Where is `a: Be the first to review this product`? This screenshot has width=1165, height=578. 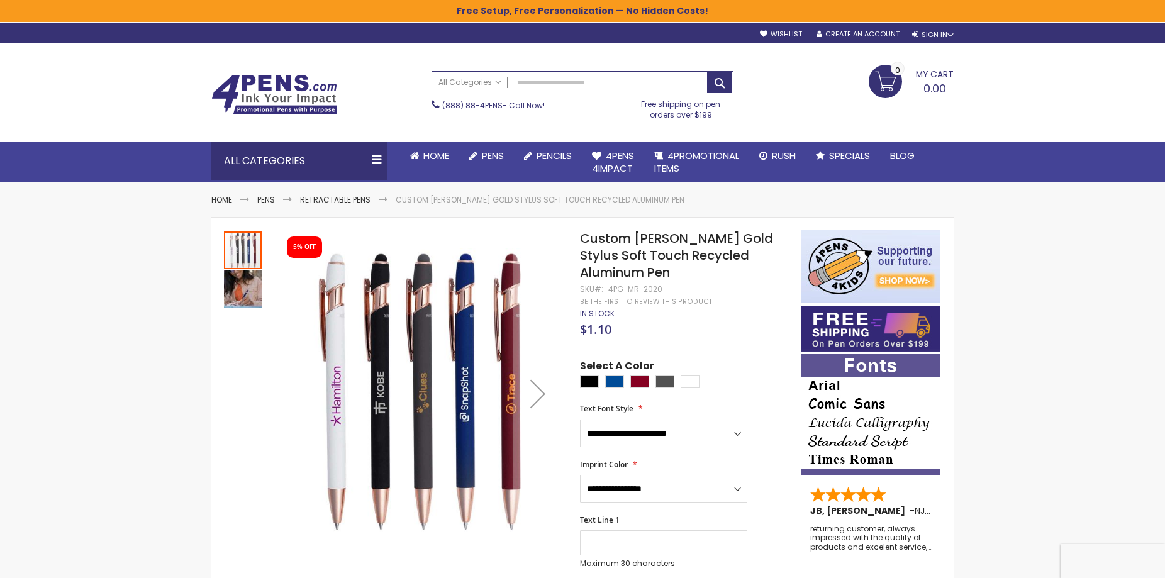
a: Be the first to review this product is located at coordinates (646, 301).